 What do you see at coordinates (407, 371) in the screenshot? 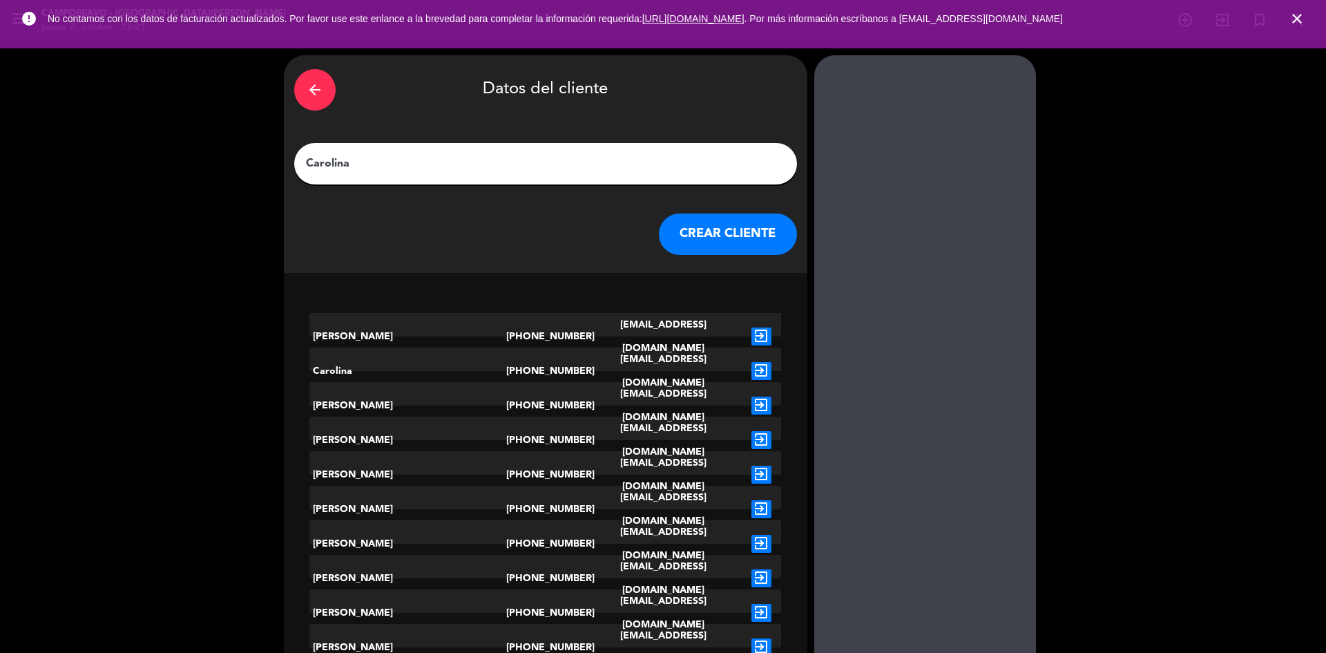
I see `div: Carolina` at bounding box center [407, 371].